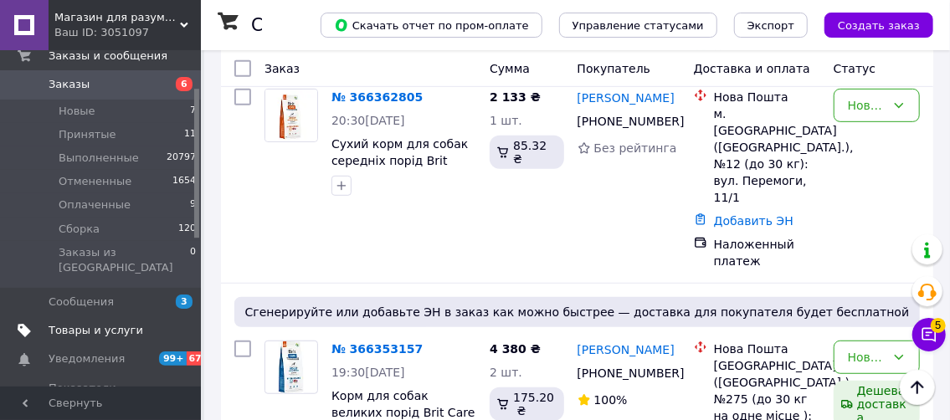 This screenshot has width=950, height=420. What do you see at coordinates (771, 25) in the screenshot?
I see `button: Экспорт` at bounding box center [771, 25].